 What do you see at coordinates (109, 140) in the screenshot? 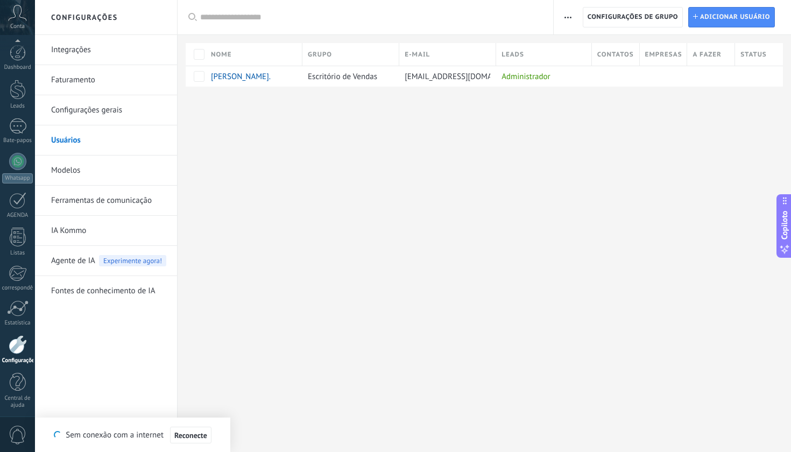
I see `a: Usuários` at bounding box center [109, 140].